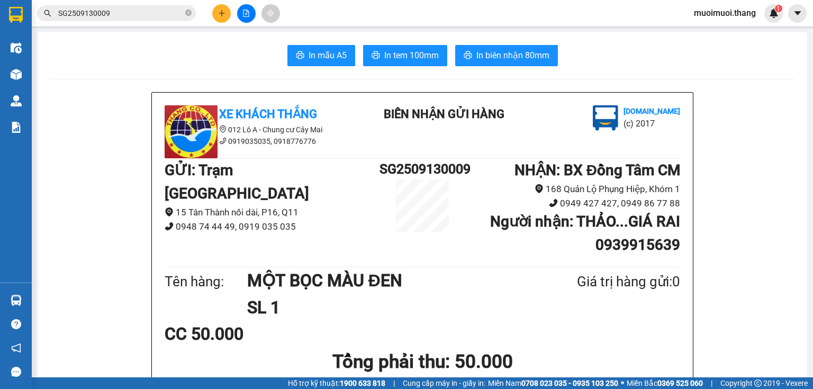 The height and width of the screenshot is (389, 813). What do you see at coordinates (272, 212) in the screenshot?
I see `li: 15 Tân Thành nối dài, P16, Q11` at bounding box center [272, 212].